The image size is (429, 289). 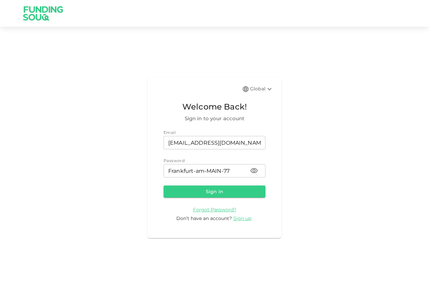 I want to click on button: Sign in, so click(x=214, y=192).